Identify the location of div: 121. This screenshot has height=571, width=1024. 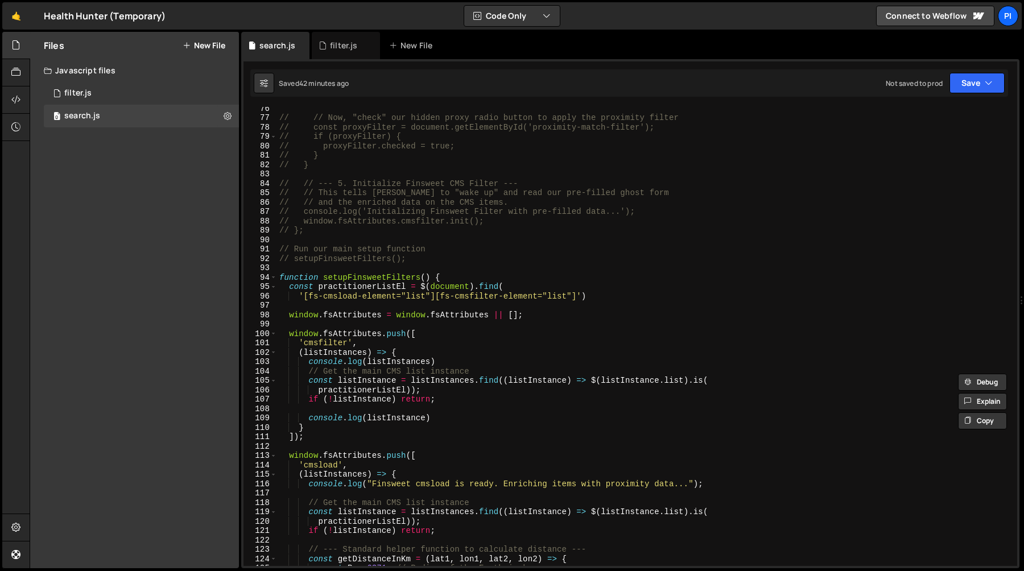
(260, 531).